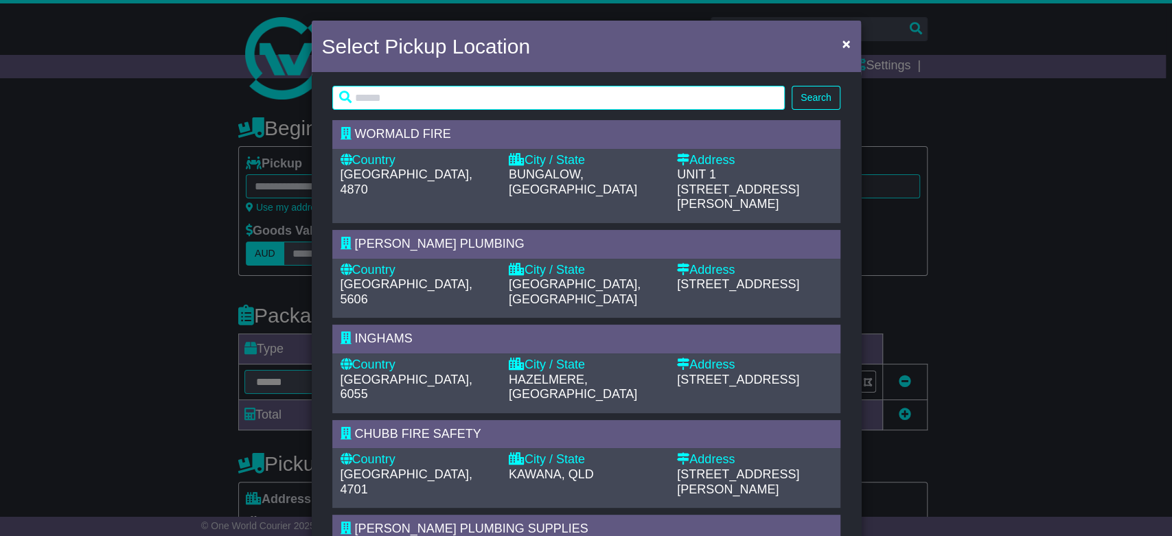 The image size is (1172, 536). I want to click on h4: Select Pickup Location, so click(426, 46).